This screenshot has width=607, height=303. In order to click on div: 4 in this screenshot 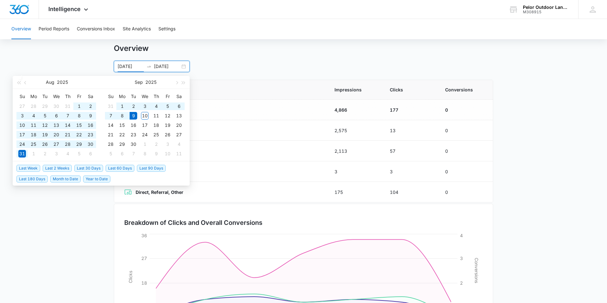, I will do `click(68, 154)`.